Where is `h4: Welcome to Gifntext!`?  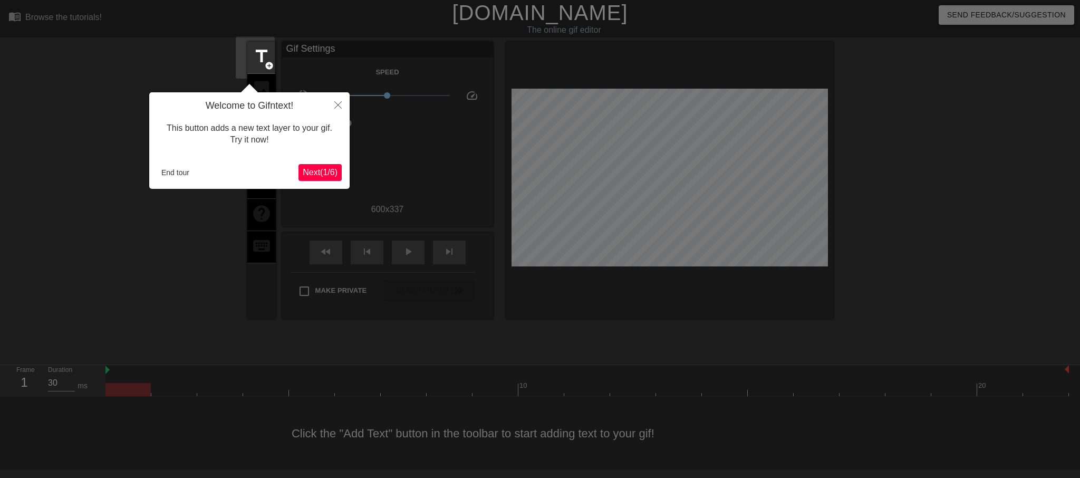 h4: Welcome to Gifntext! is located at coordinates (249, 106).